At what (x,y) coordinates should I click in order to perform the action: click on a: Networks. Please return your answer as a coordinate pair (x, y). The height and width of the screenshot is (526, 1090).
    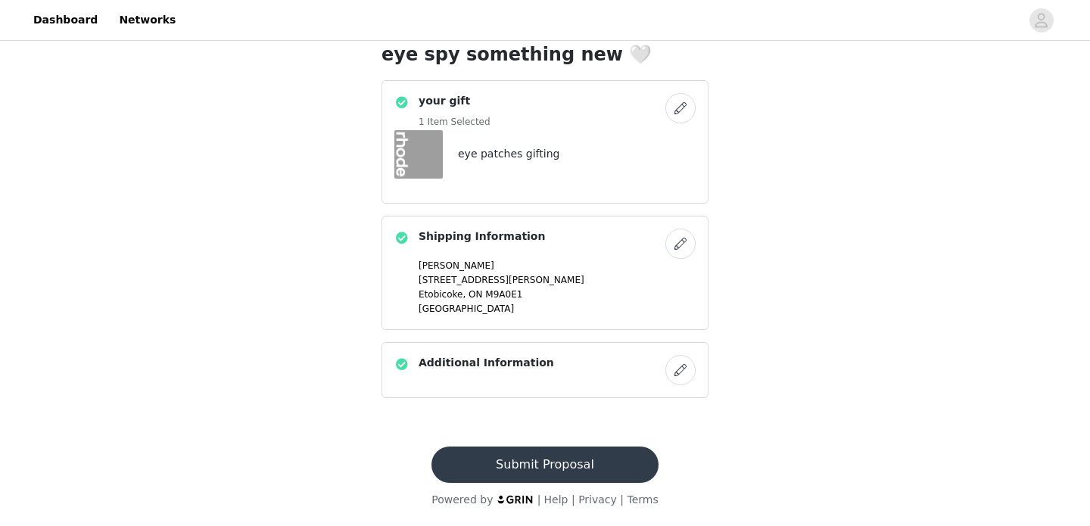
    Looking at the image, I should click on (147, 20).